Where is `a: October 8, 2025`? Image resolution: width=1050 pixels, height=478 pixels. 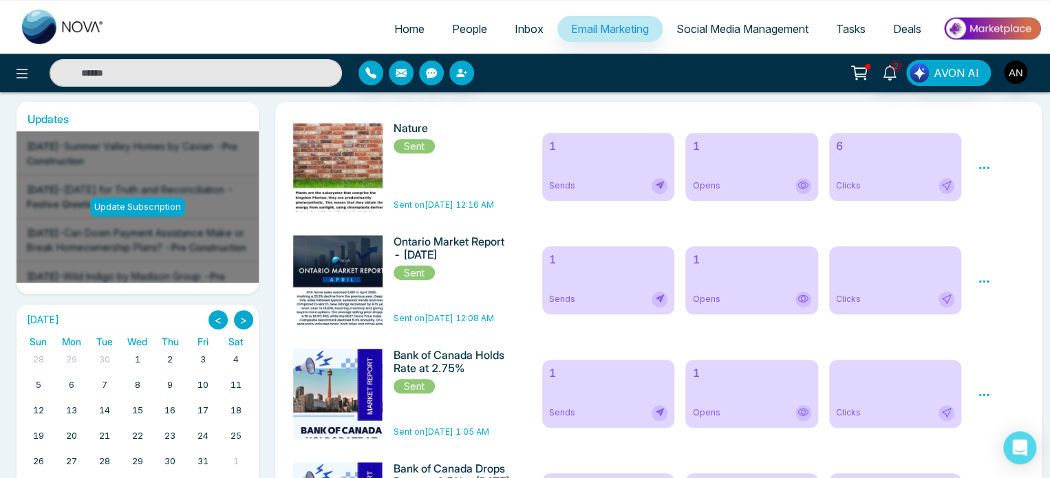
a: October 8, 2025 is located at coordinates (137, 386).